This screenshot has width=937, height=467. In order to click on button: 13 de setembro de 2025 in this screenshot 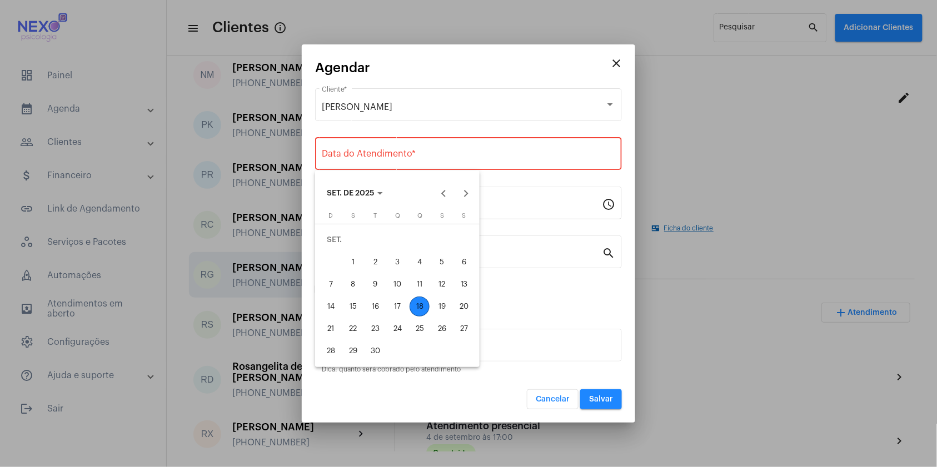, I will do `click(464, 285)`.